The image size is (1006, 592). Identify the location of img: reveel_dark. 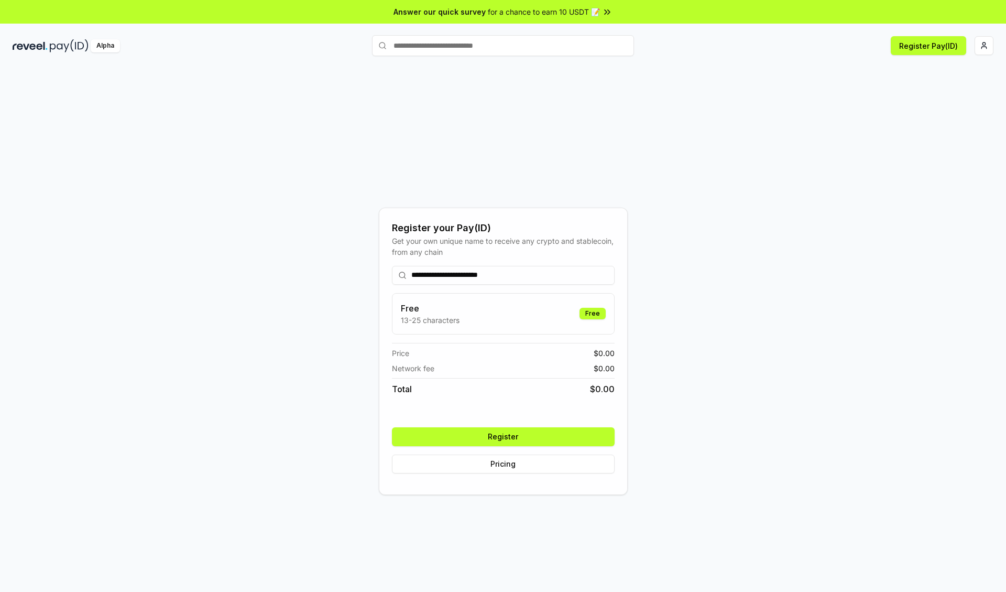
(30, 46).